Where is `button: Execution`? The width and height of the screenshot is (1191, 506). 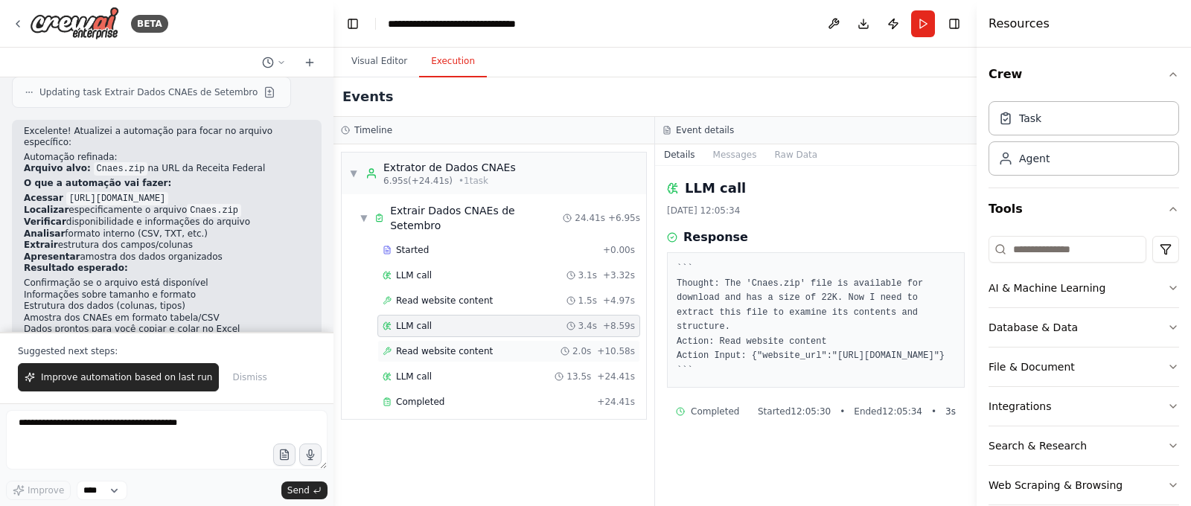
button: Execution is located at coordinates (452, 62).